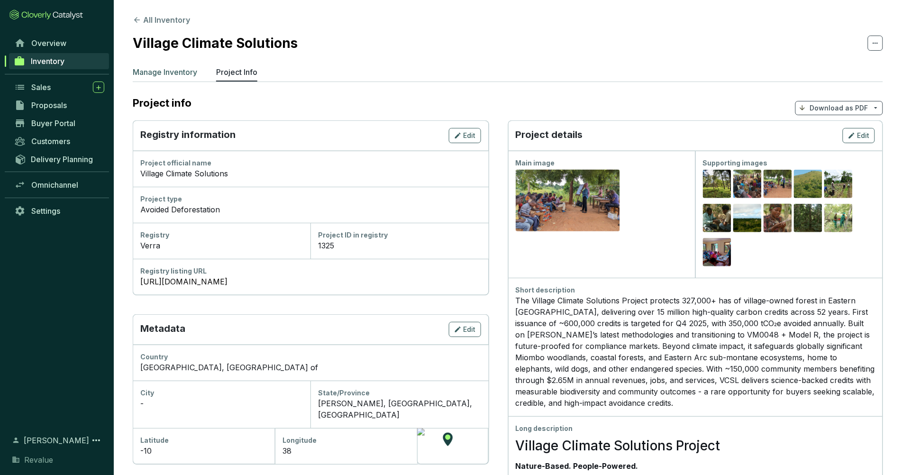  I want to click on div: Village Climate Solutions, so click(310, 173).